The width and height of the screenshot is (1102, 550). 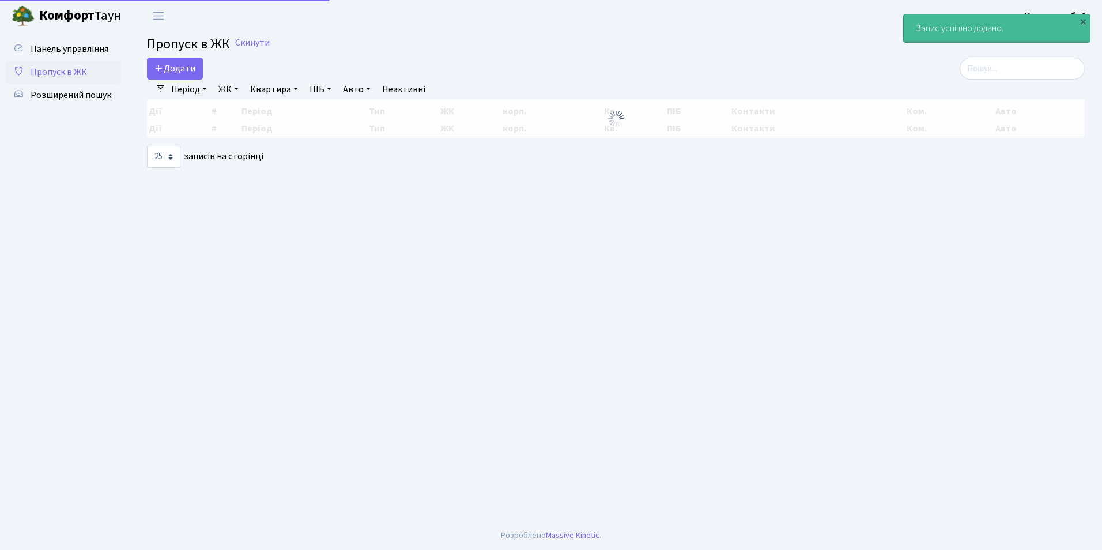 I want to click on img: Обробка..., so click(x=616, y=119).